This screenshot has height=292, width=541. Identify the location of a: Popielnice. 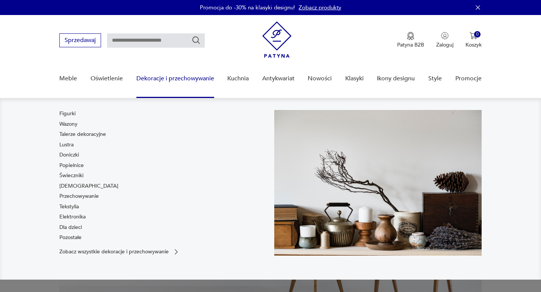
(71, 166).